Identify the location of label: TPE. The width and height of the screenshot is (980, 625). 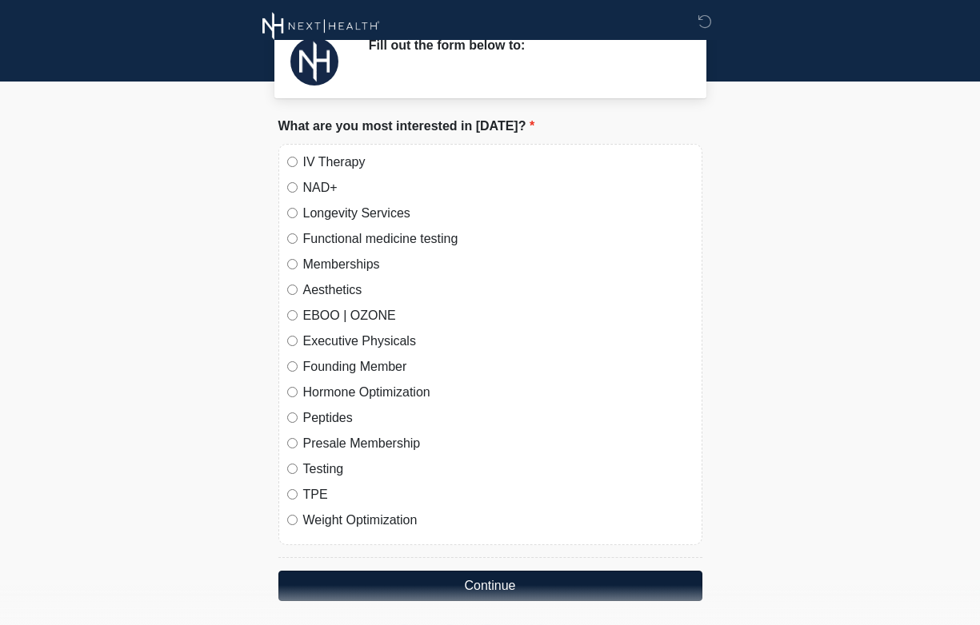
(498, 495).